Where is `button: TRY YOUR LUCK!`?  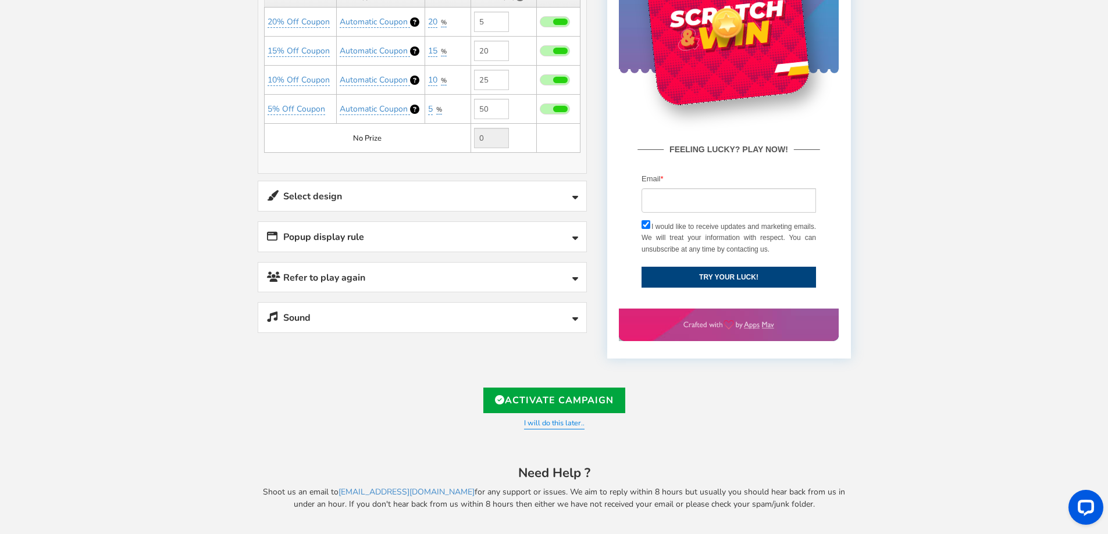 button: TRY YOUR LUCK! is located at coordinates (110, 380).